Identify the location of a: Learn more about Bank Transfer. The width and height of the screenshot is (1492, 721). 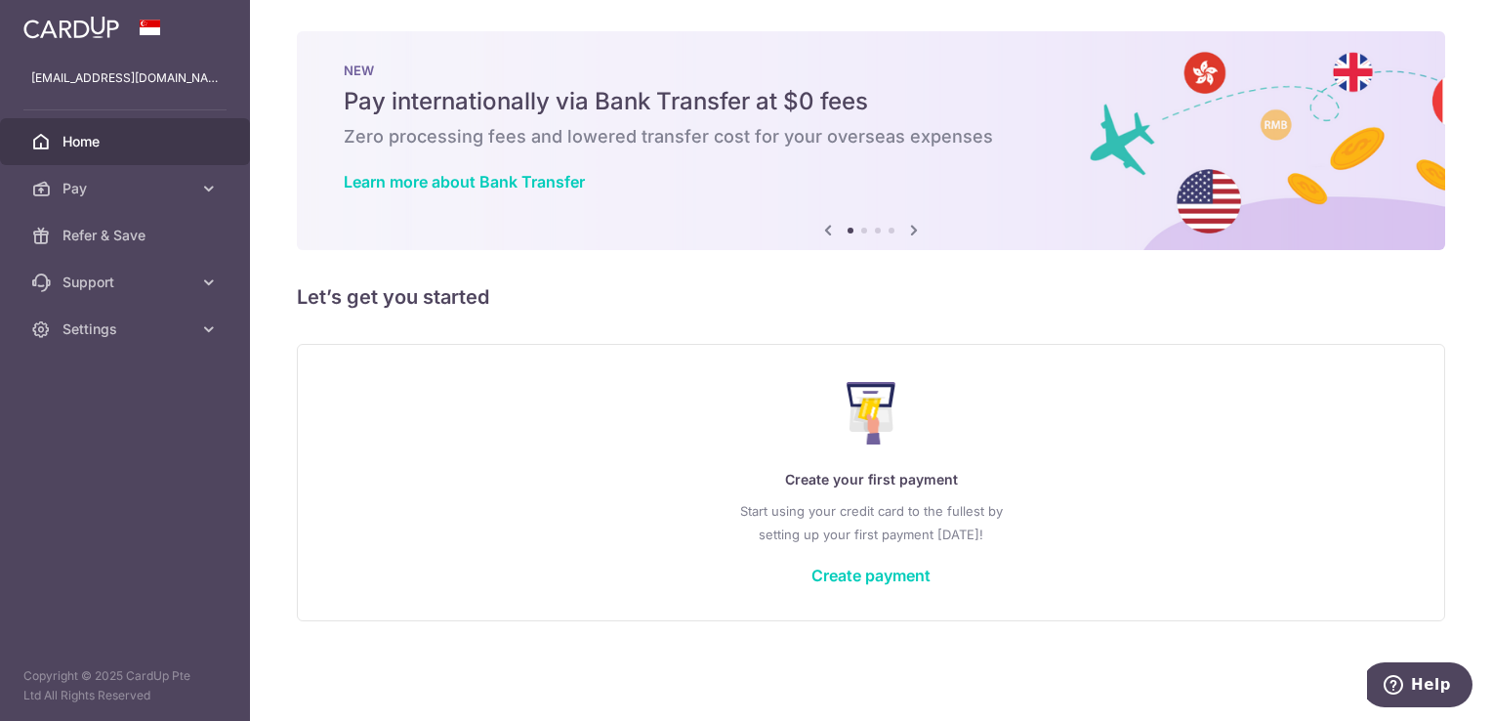
(464, 182).